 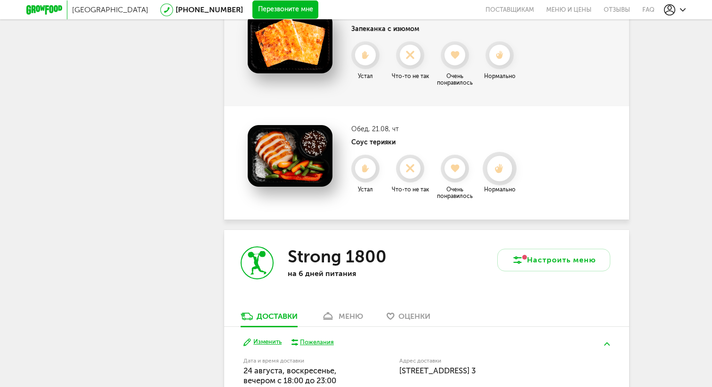 What do you see at coordinates (342, 319) in the screenshot?
I see `a: меню` at bounding box center [342, 319].